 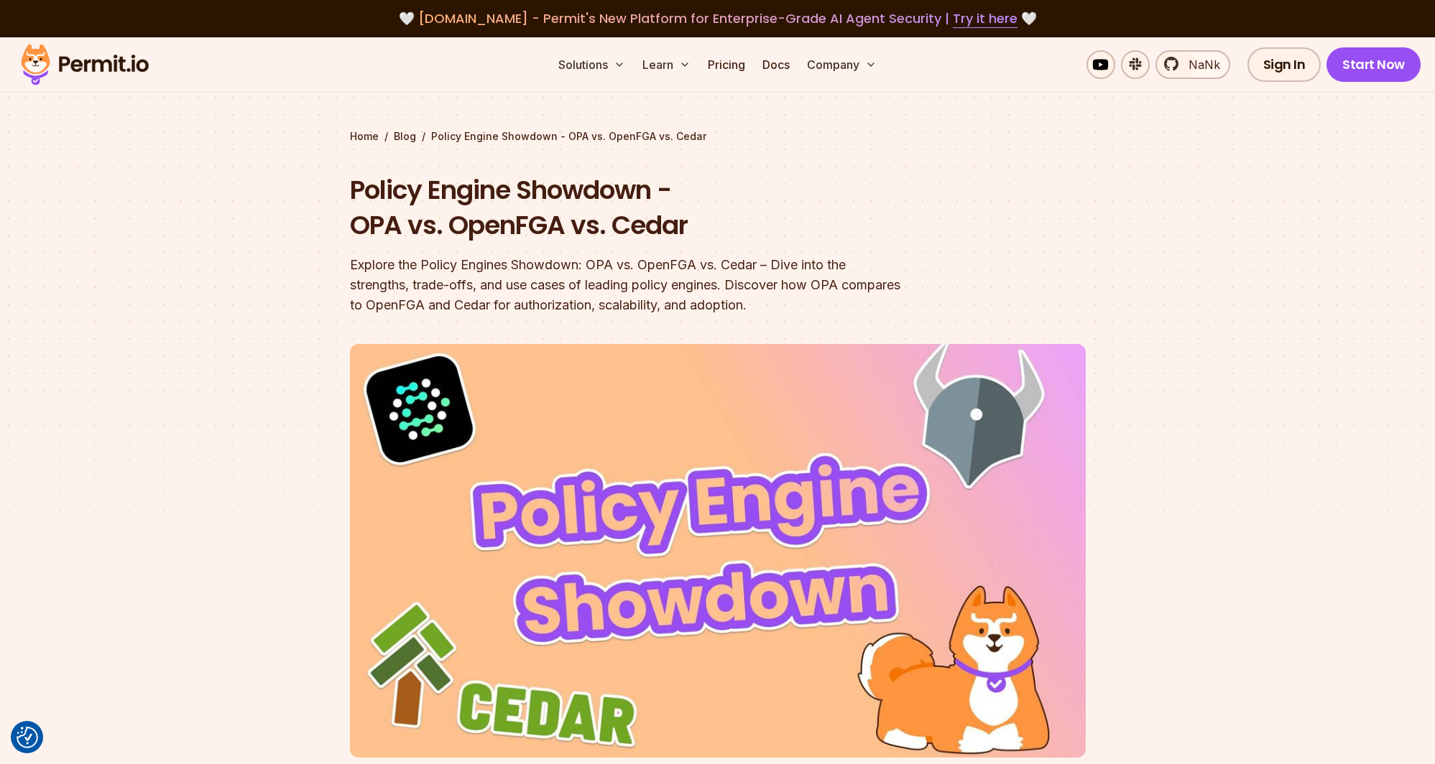 What do you see at coordinates (364, 137) in the screenshot?
I see `a: Home` at bounding box center [364, 137].